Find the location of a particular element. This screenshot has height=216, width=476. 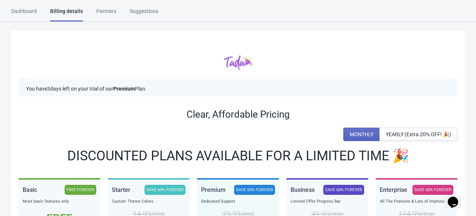

div: Suggestions is located at coordinates (144, 14).